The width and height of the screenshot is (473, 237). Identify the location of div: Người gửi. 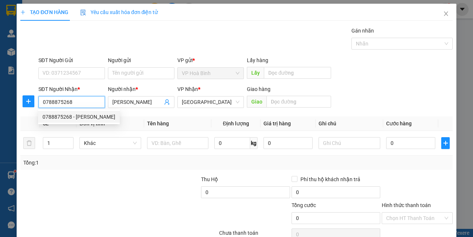
(141, 60).